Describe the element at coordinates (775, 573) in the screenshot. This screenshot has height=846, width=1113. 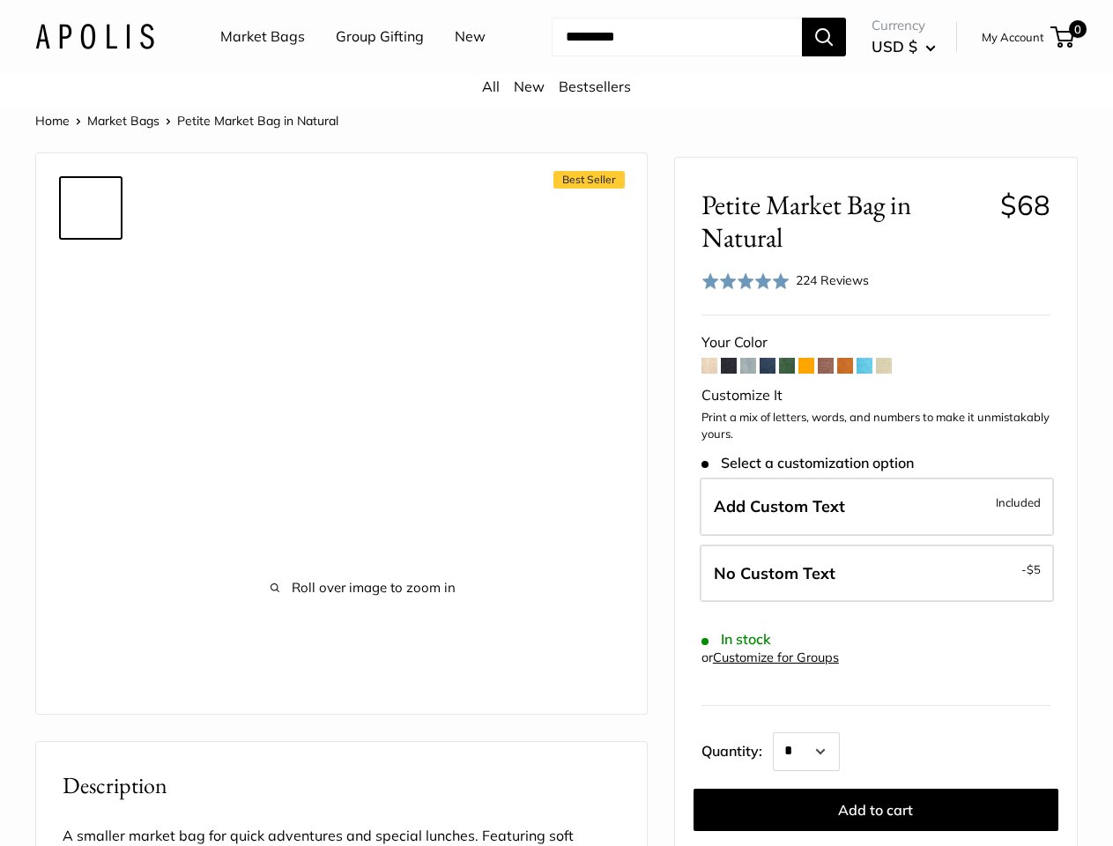
I see `span: No Custom Text` at that location.